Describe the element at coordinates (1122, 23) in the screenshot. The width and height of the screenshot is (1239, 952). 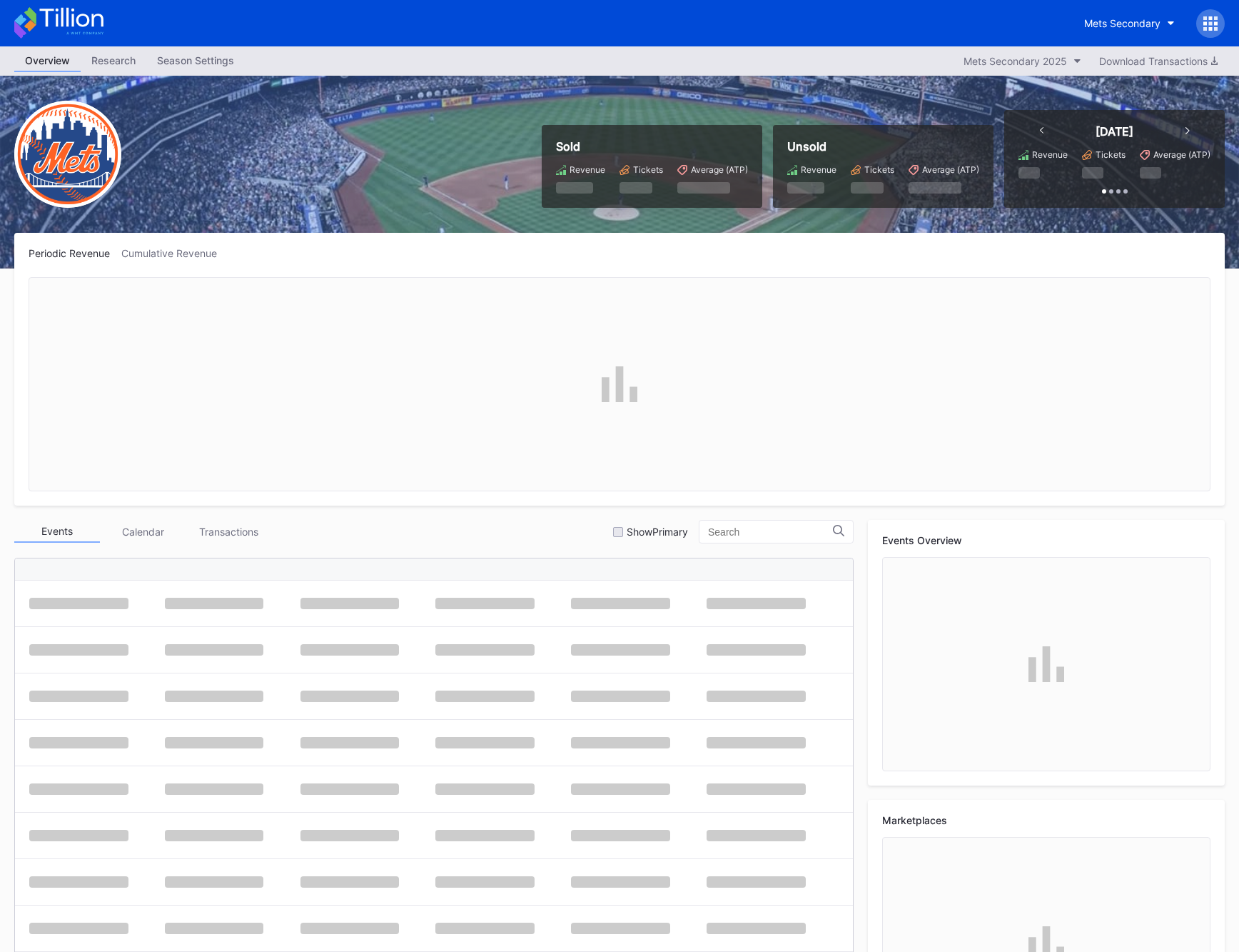
I see `div: Mets Secondary` at that location.